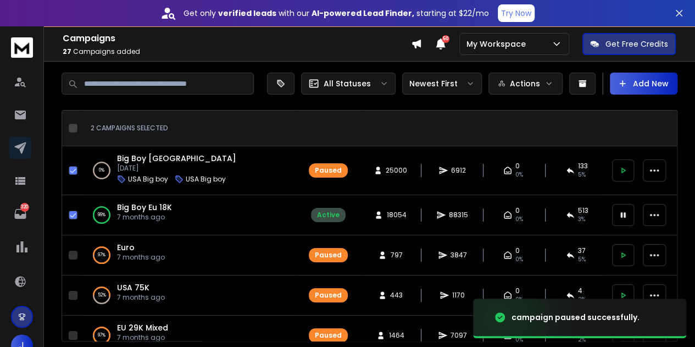 The width and height of the screenshot is (695, 347). Describe the element at coordinates (458, 170) in the screenshot. I see `span: 6912` at that location.